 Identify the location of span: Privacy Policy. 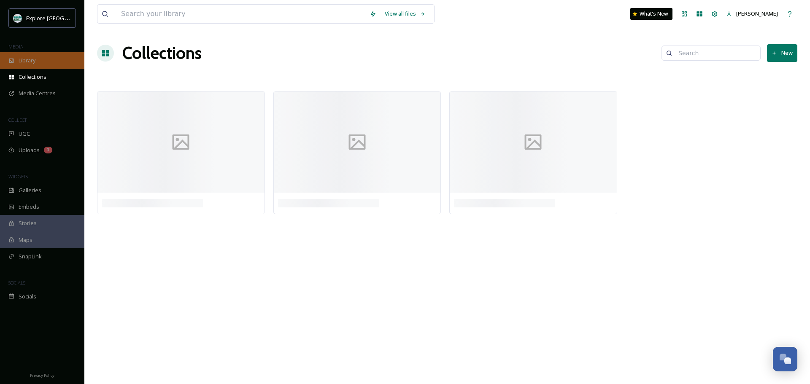
(42, 375).